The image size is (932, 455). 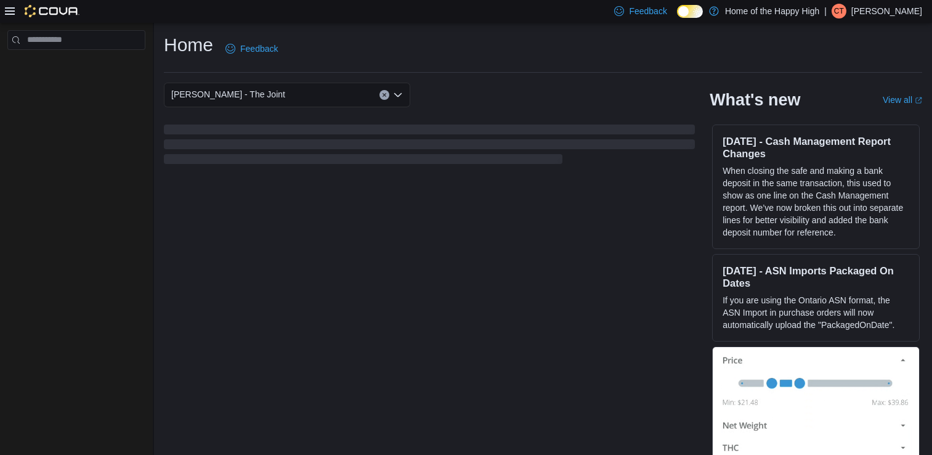 I want to click on nav: Complex example, so click(x=76, y=67).